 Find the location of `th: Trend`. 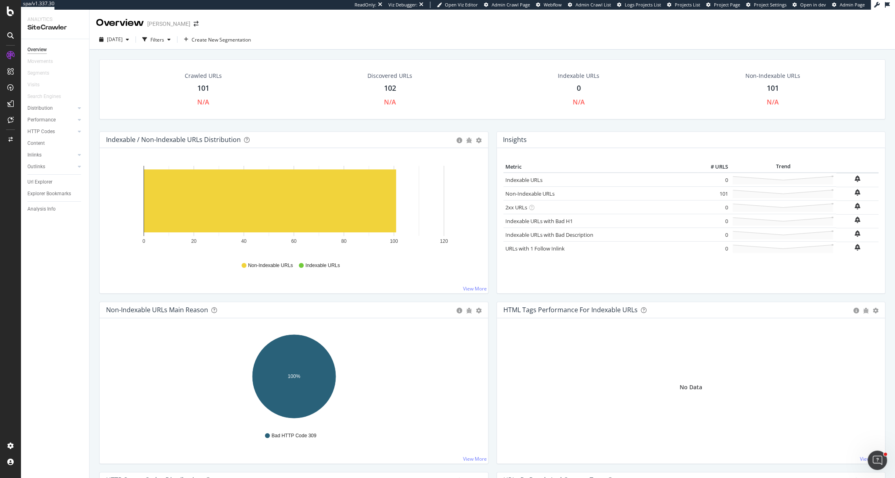

th: Trend is located at coordinates (783, 167).